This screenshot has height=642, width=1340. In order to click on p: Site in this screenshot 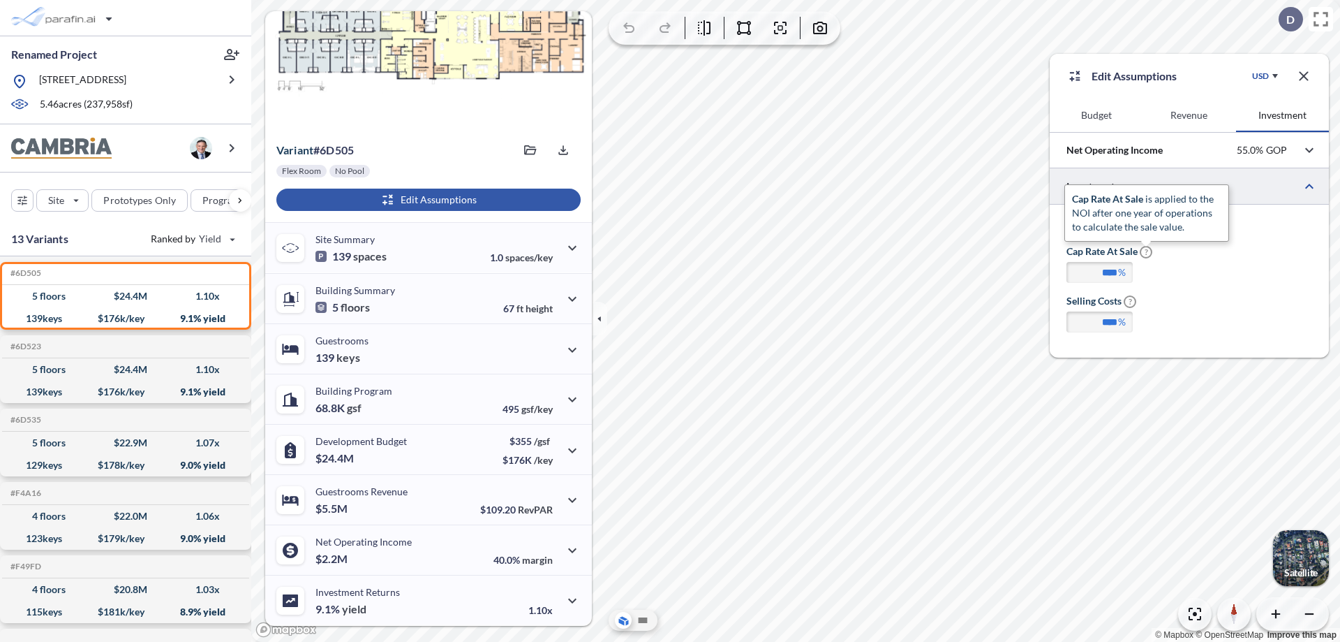, I will do `click(56, 200)`.